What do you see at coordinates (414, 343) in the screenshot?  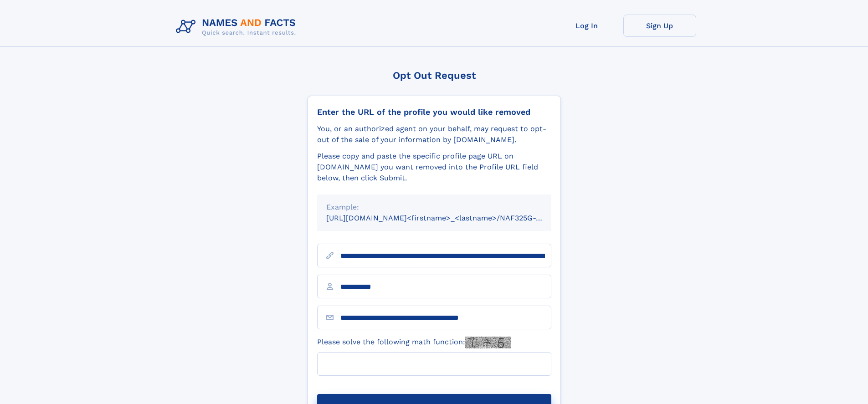 I see `label: Please solve the following math function:` at bounding box center [414, 343].